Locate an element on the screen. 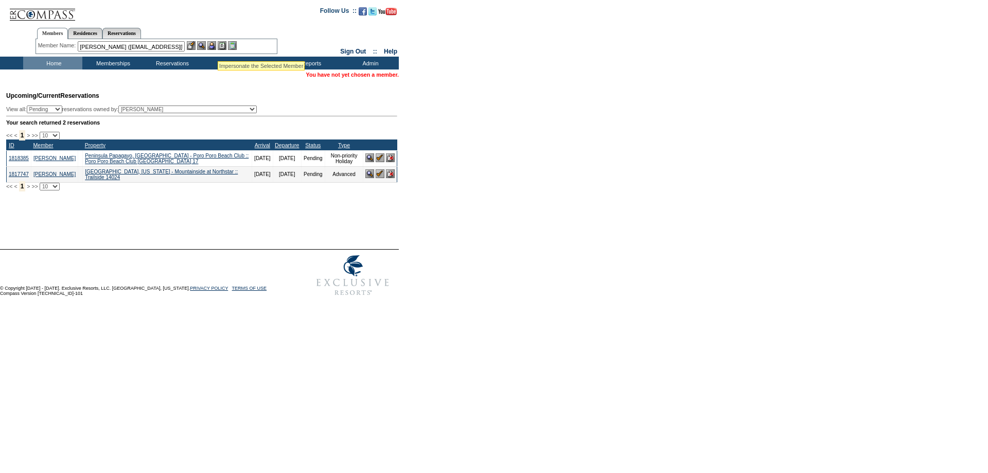  td: Vacation Collection is located at coordinates (240, 63).